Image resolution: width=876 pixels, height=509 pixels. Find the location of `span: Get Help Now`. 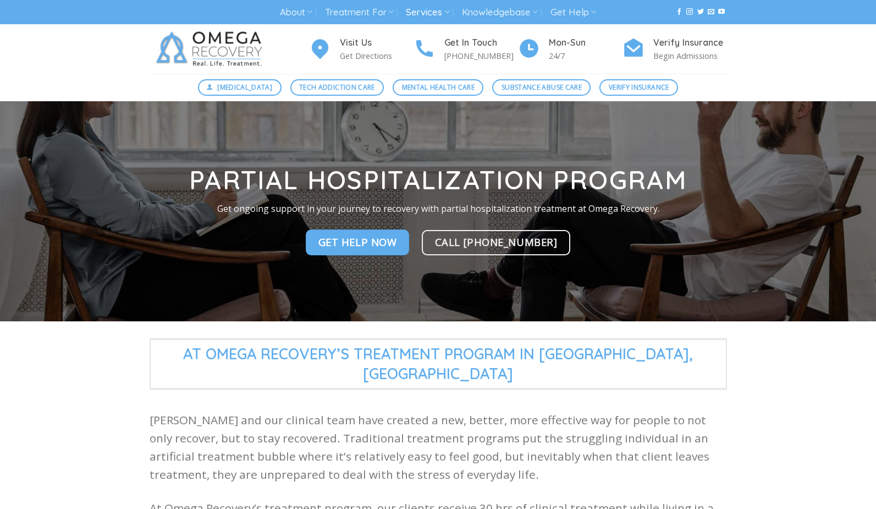

span: Get Help Now is located at coordinates (357, 242).